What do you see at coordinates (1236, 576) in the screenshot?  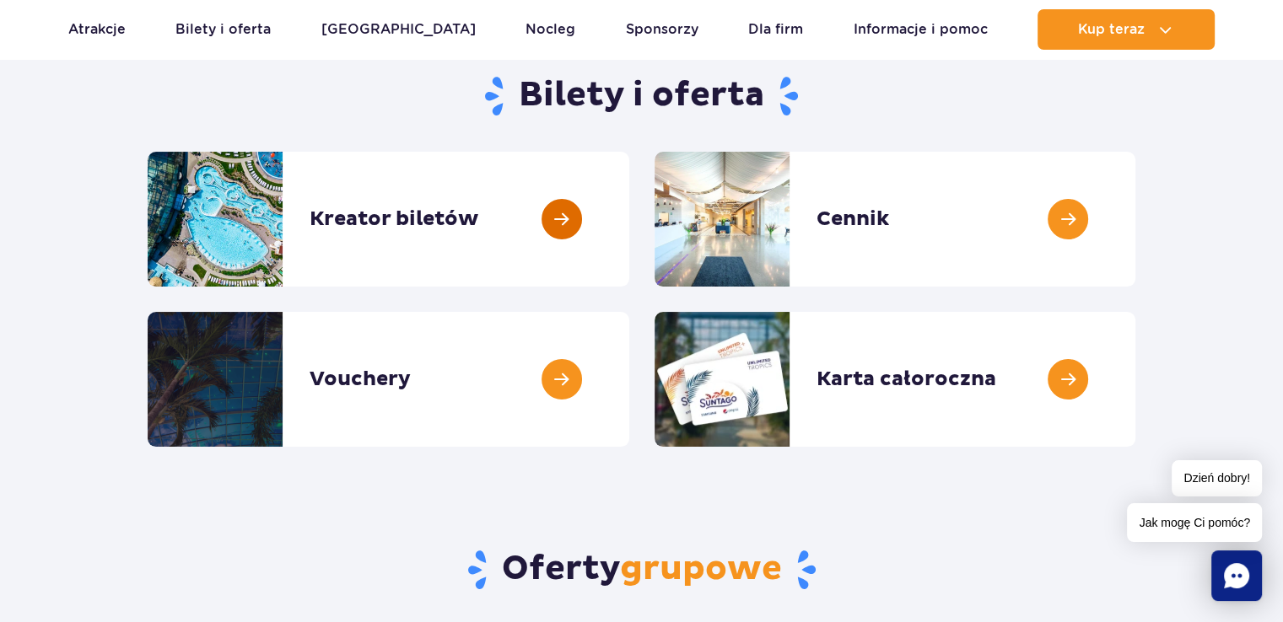 I see `div: Chat` at bounding box center [1236, 576].